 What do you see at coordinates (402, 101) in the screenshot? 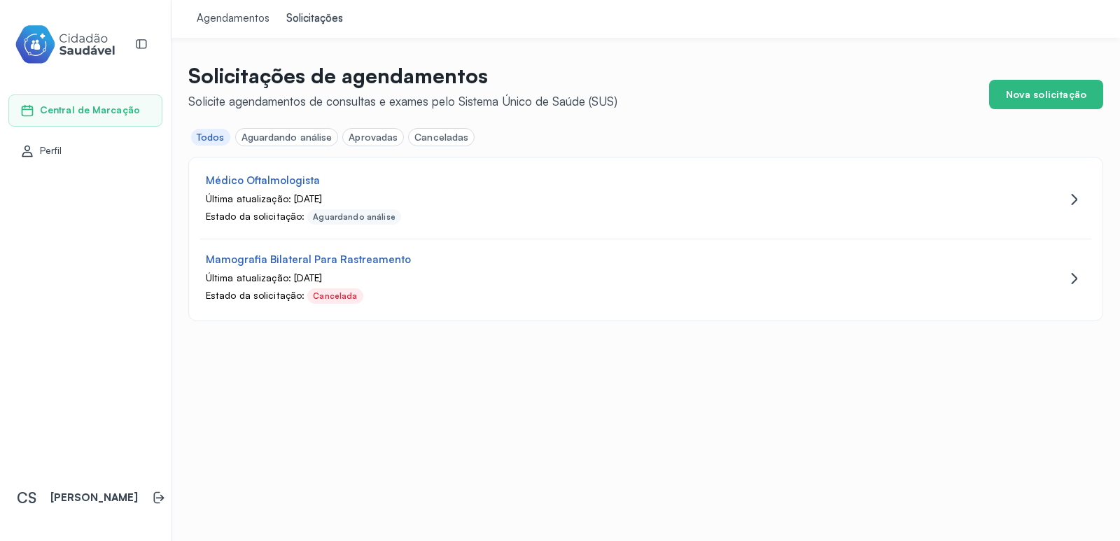
I see `div: Solicite agendamentos de consultas e exames pelo Sistema Único de Saúde (SUS)` at bounding box center [402, 101].